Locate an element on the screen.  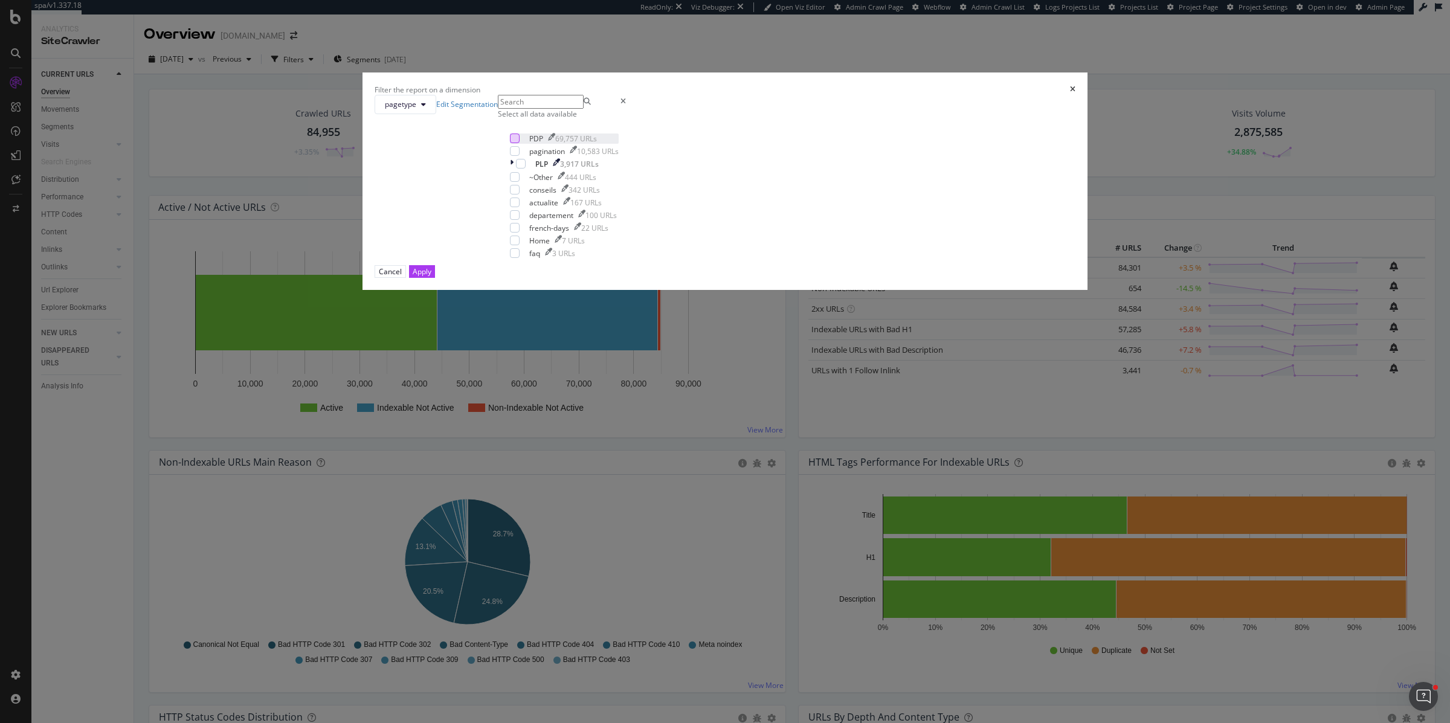
div: conseils is located at coordinates (543, 190).